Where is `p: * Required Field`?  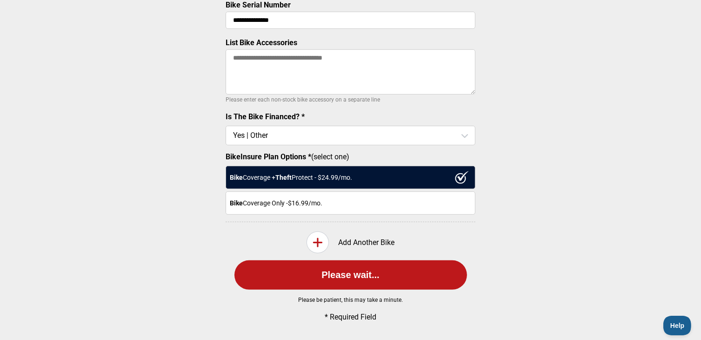 p: * Required Field is located at coordinates (351, 316).